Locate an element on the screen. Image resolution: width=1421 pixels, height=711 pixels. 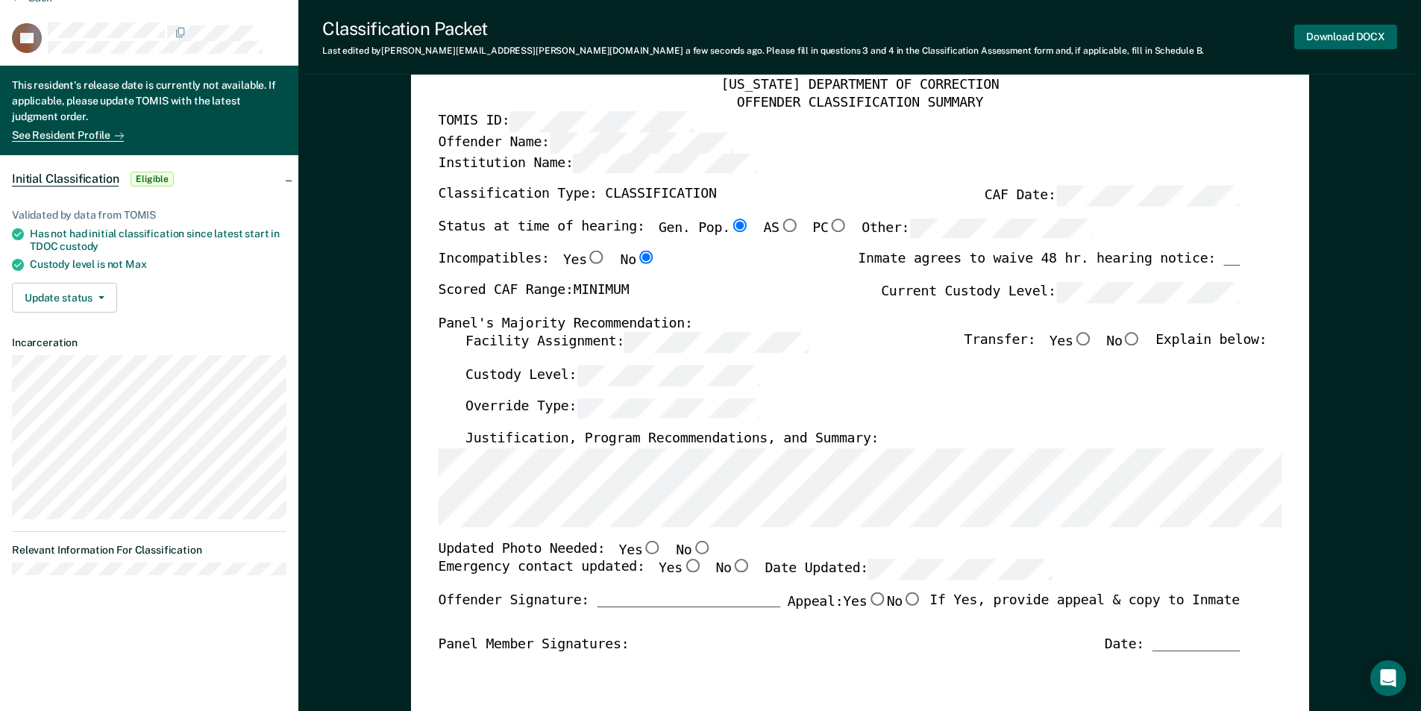
button: Download DOCX is located at coordinates (1346, 37).